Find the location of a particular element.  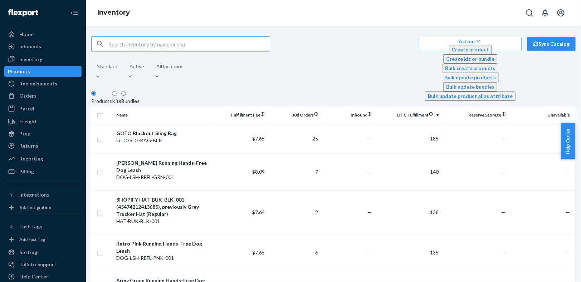

div: Kits is located at coordinates (117, 101).